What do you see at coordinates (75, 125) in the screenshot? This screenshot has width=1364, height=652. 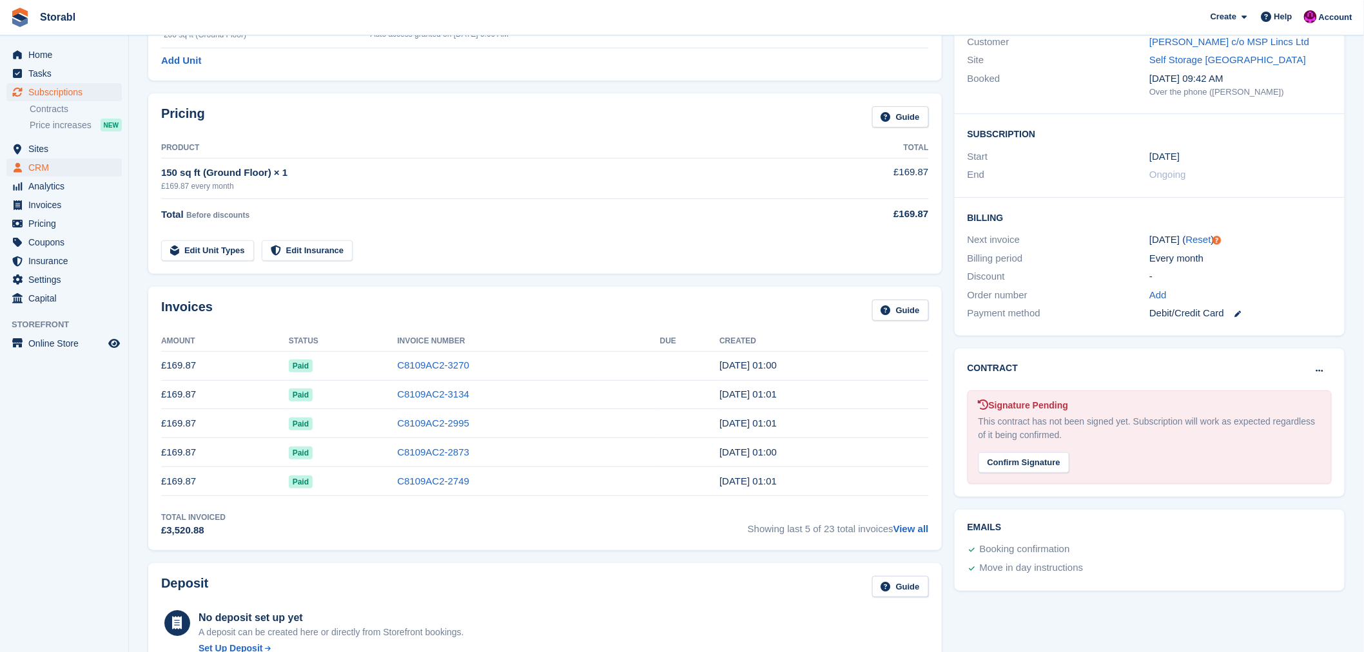 I see `a: Price increases NEW` at bounding box center [75, 125].